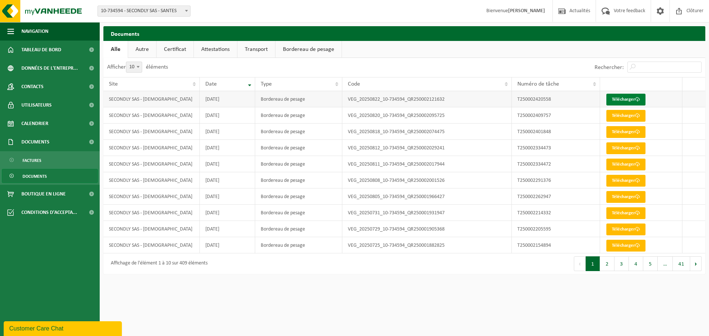 Image resolution: width=709 pixels, height=336 pixels. Describe the element at coordinates (32, 87) in the screenshot. I see `span: Contacts` at that location.